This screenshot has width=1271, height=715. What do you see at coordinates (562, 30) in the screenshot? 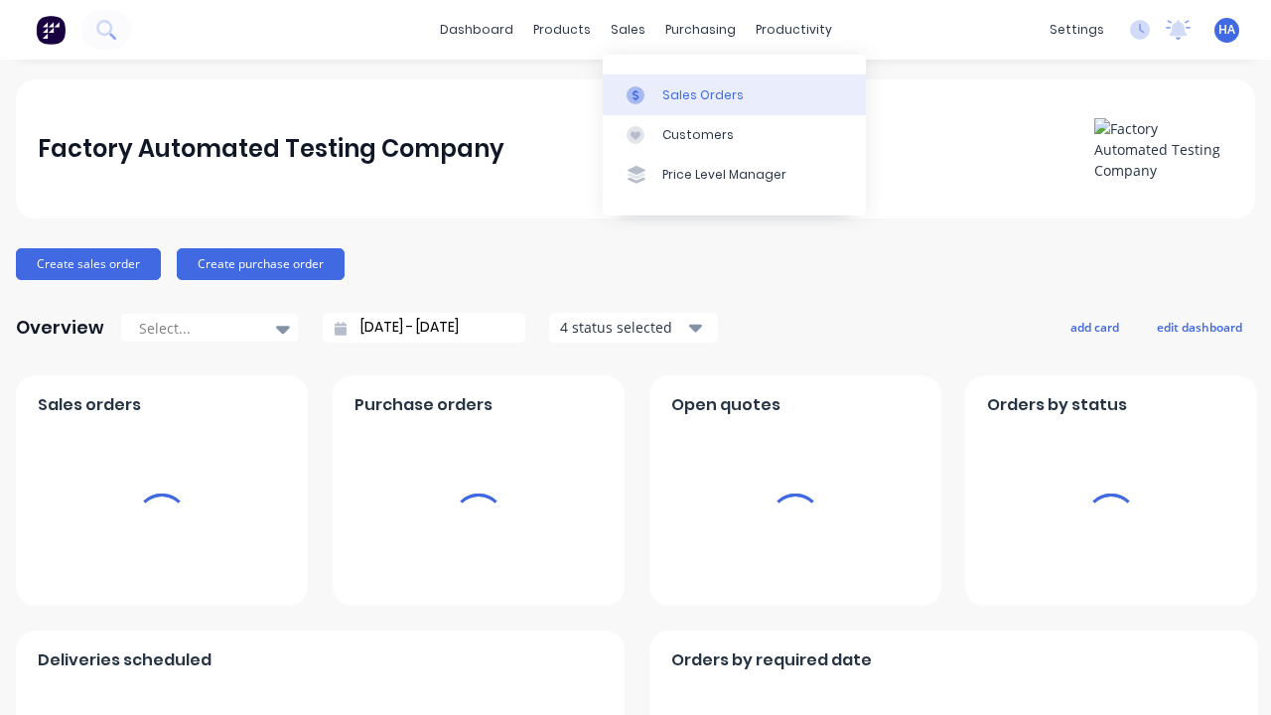
I see `div: products` at bounding box center [562, 30].